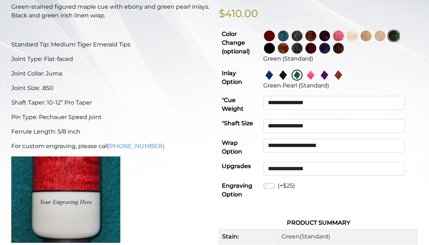  Describe the element at coordinates (352, 36) in the screenshot. I see `img: No Stain` at that location.